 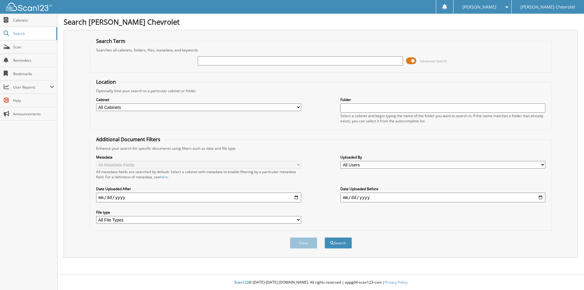 What do you see at coordinates (111, 41) in the screenshot?
I see `legend: Search Term` at bounding box center [111, 41].